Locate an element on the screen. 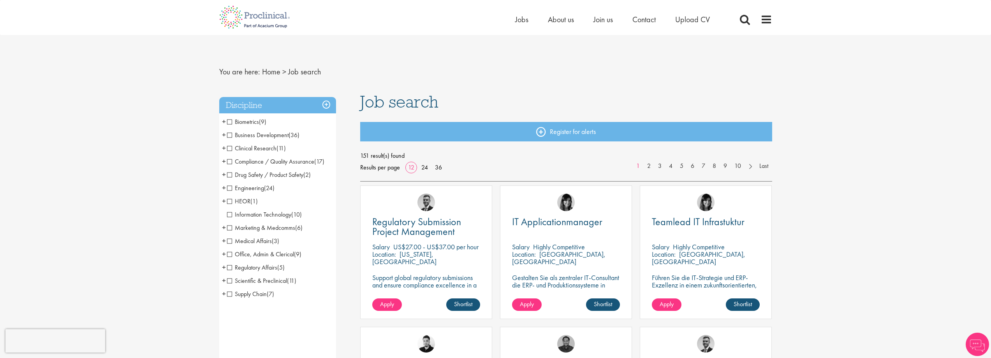  span: Scientific & Preclinical is located at coordinates (262, 280).